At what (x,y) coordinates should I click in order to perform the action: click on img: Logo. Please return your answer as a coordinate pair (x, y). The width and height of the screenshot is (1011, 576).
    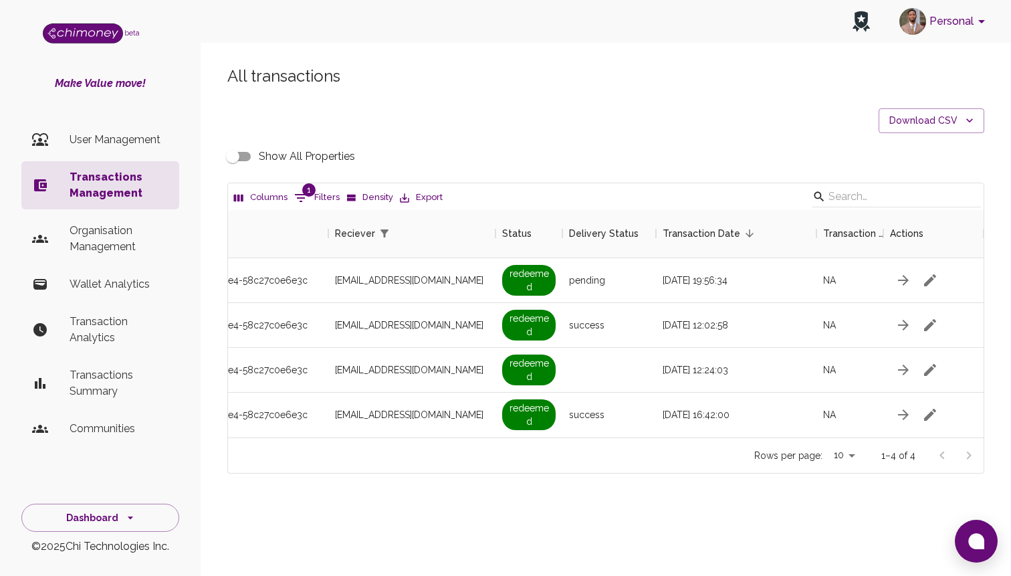
    Looking at the image, I should click on (83, 33).